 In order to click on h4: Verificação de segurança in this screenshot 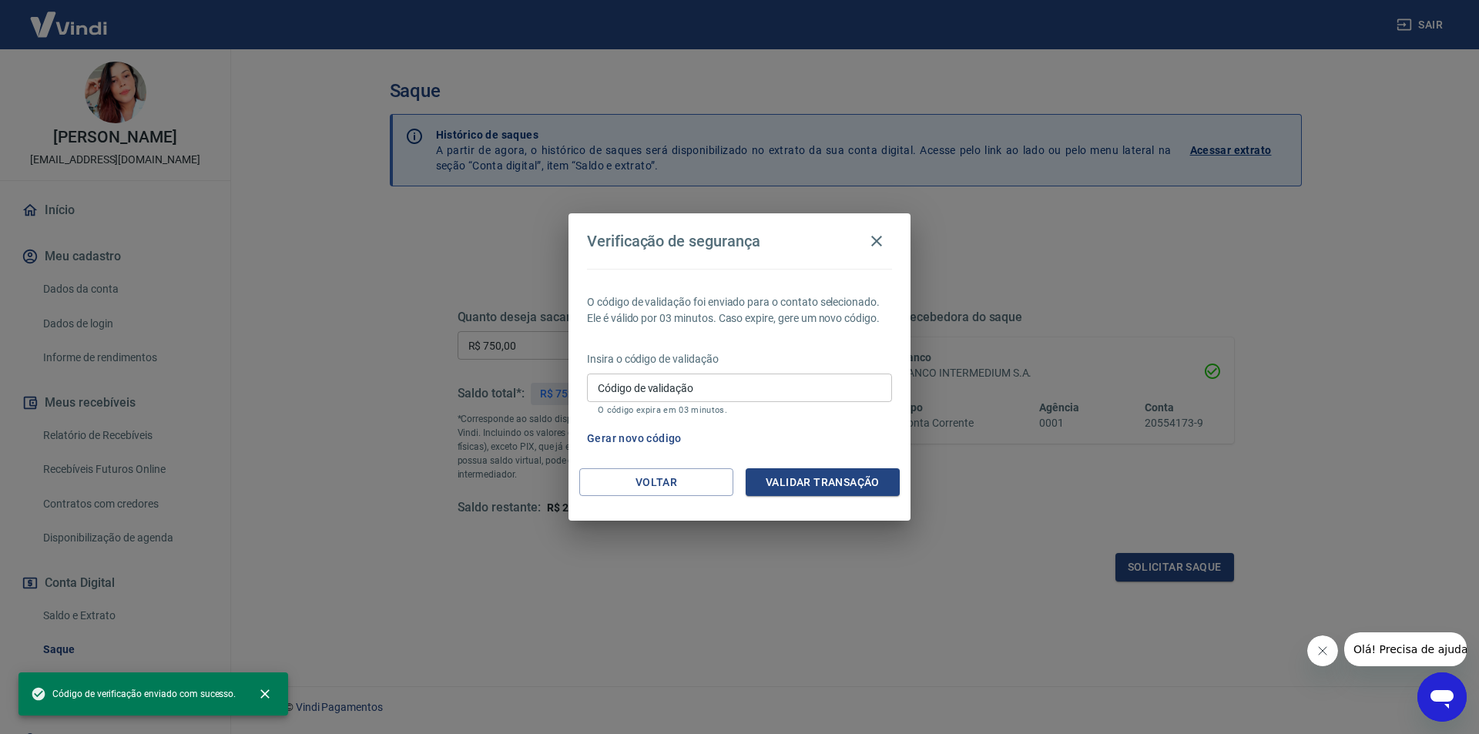, I will do `click(673, 241)`.